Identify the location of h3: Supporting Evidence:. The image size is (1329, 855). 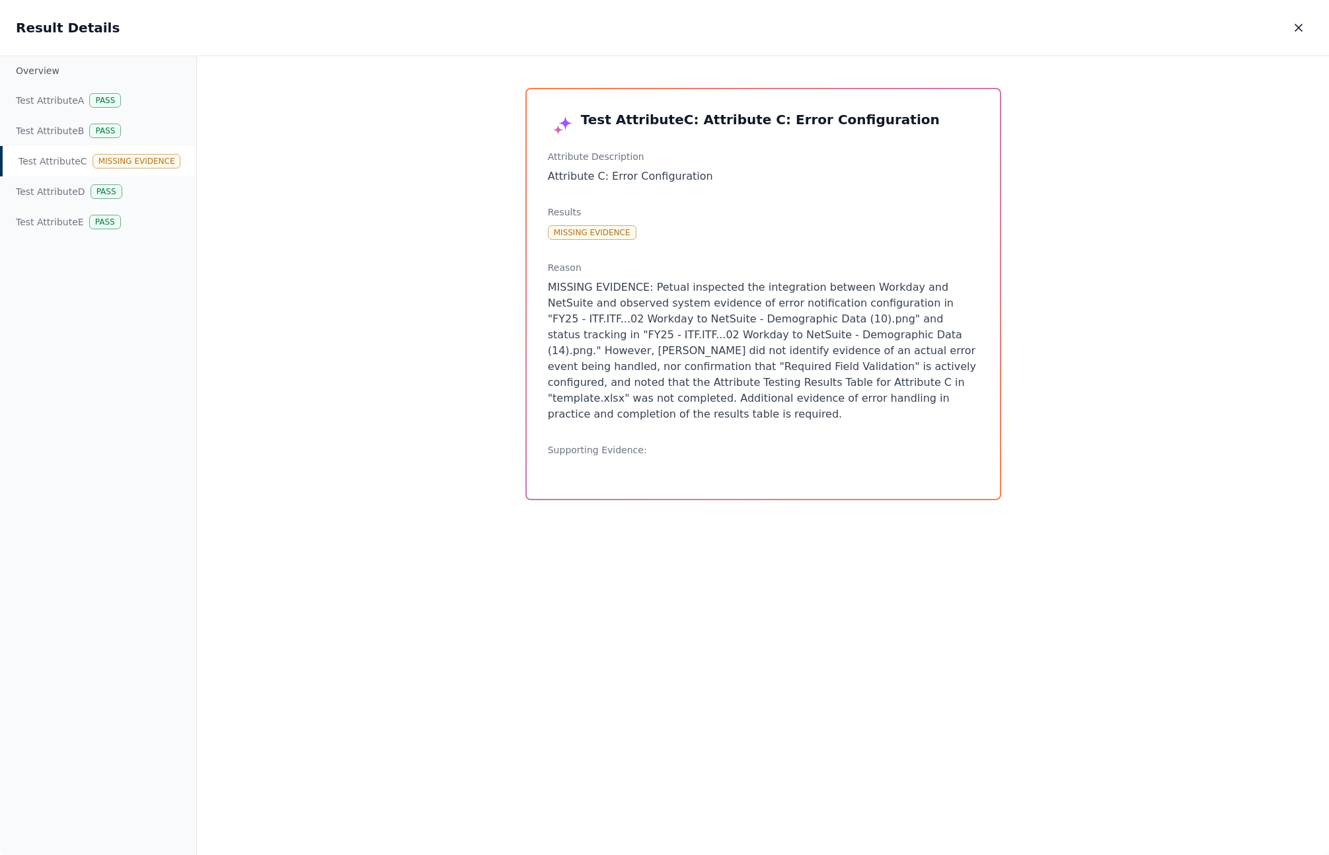
(763, 450).